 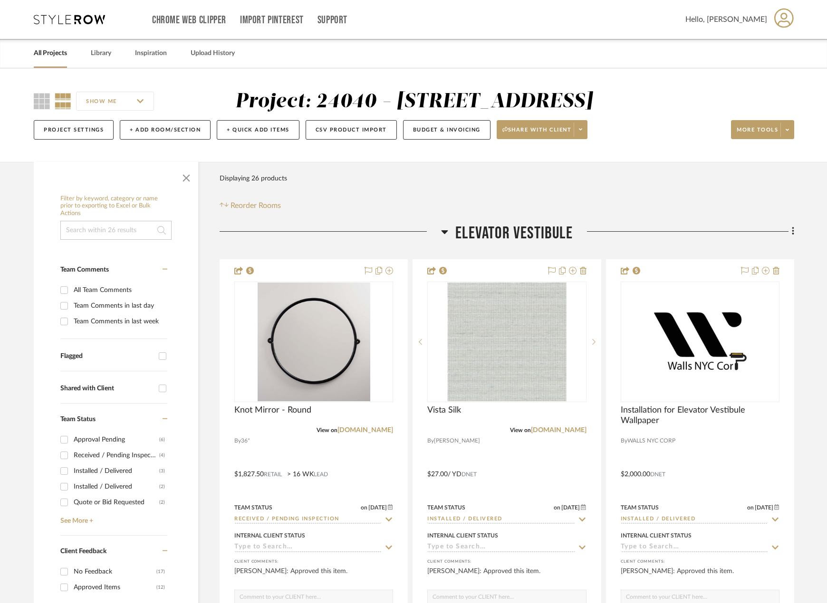 What do you see at coordinates (116, 230) in the screenshot?
I see `input: Search within 26 results` at bounding box center [116, 230].